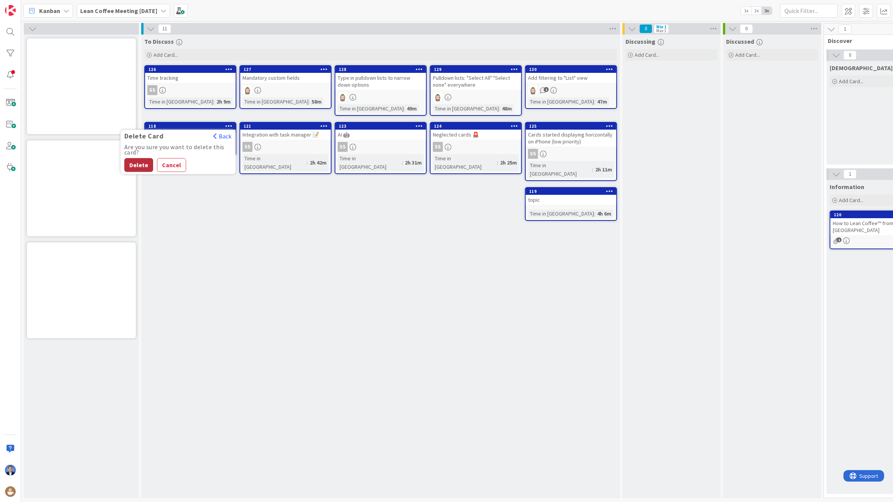 The image size is (893, 502). Describe the element at coordinates (10, 492) in the screenshot. I see `img: avatar` at that location.